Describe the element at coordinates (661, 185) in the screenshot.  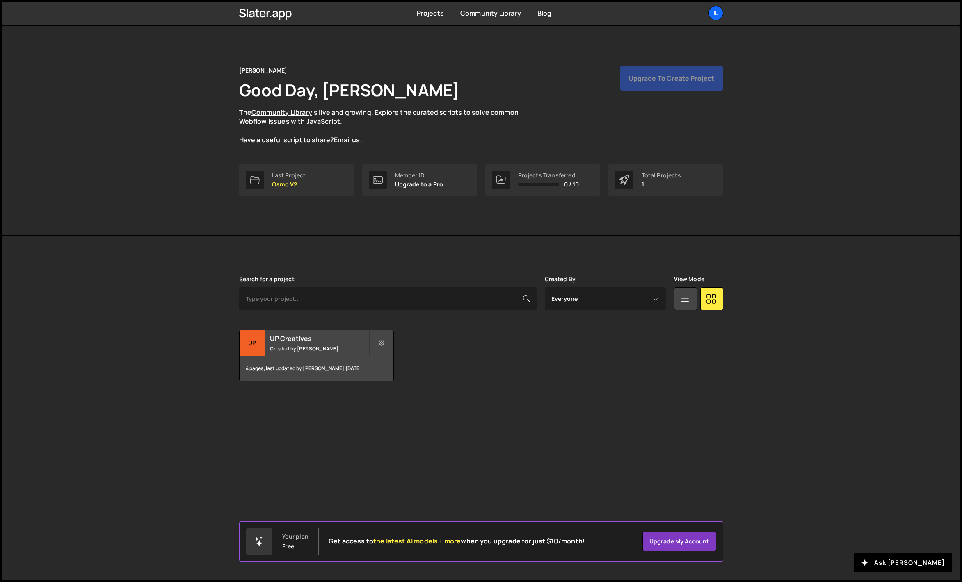
I see `p: 1` at that location.